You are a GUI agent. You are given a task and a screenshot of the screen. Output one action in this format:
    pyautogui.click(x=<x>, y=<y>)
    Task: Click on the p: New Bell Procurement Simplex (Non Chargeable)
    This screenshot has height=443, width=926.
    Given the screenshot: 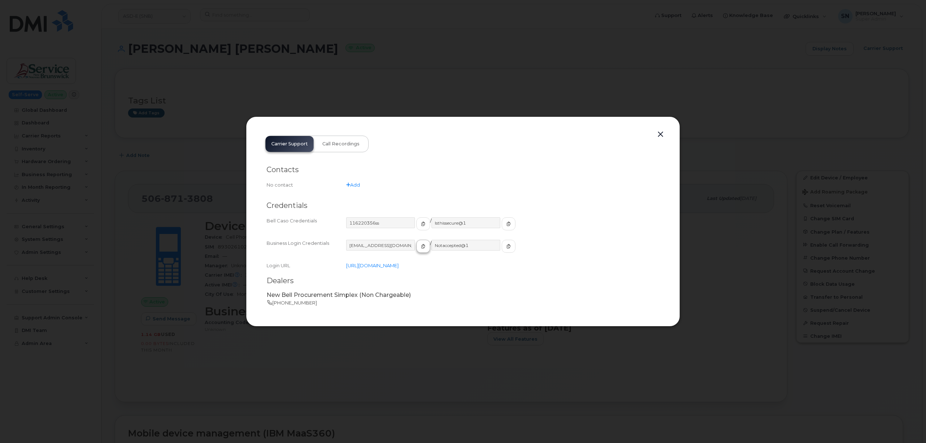 What is the action you would take?
    pyautogui.click(x=463, y=295)
    